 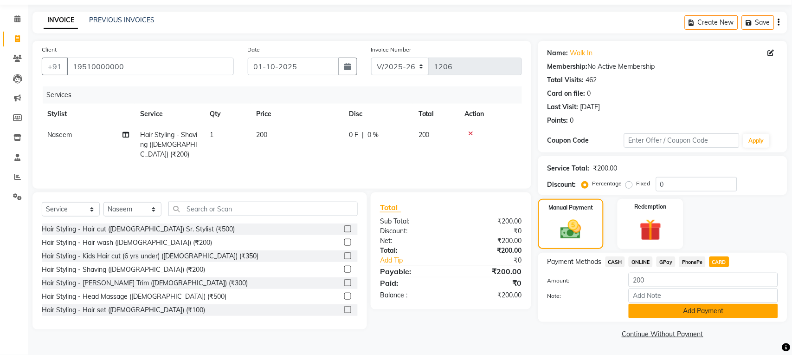 I want to click on th: Price, so click(x=297, y=114).